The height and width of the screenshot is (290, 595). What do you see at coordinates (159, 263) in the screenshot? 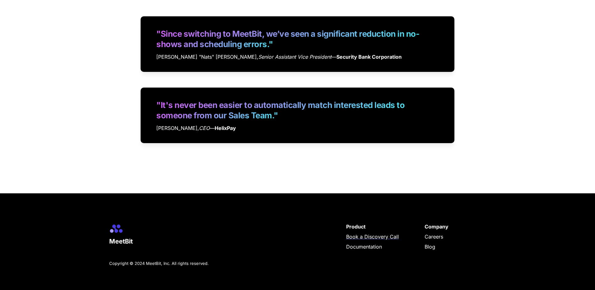
I see `span: Copyright © 2024 MeetBit, Inc. All rights reserved.` at bounding box center [159, 263].